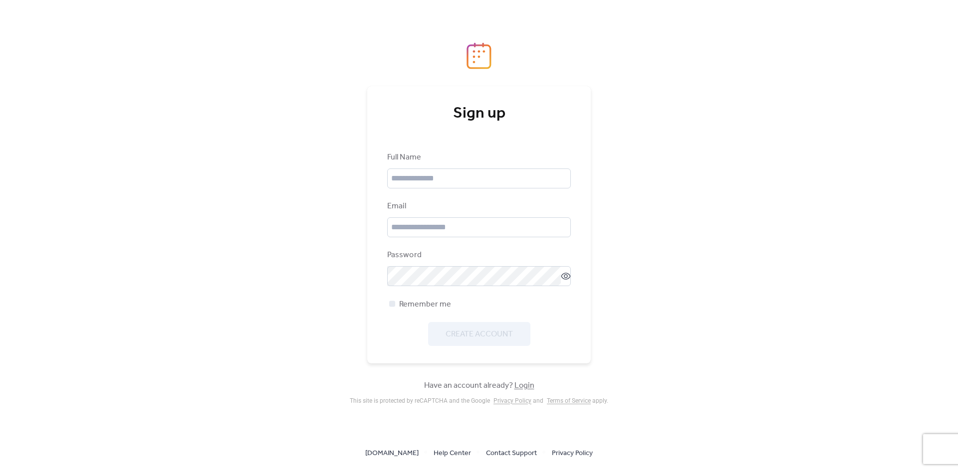 The image size is (958, 471). What do you see at coordinates (479, 114) in the screenshot?
I see `div: Sign up` at bounding box center [479, 114].